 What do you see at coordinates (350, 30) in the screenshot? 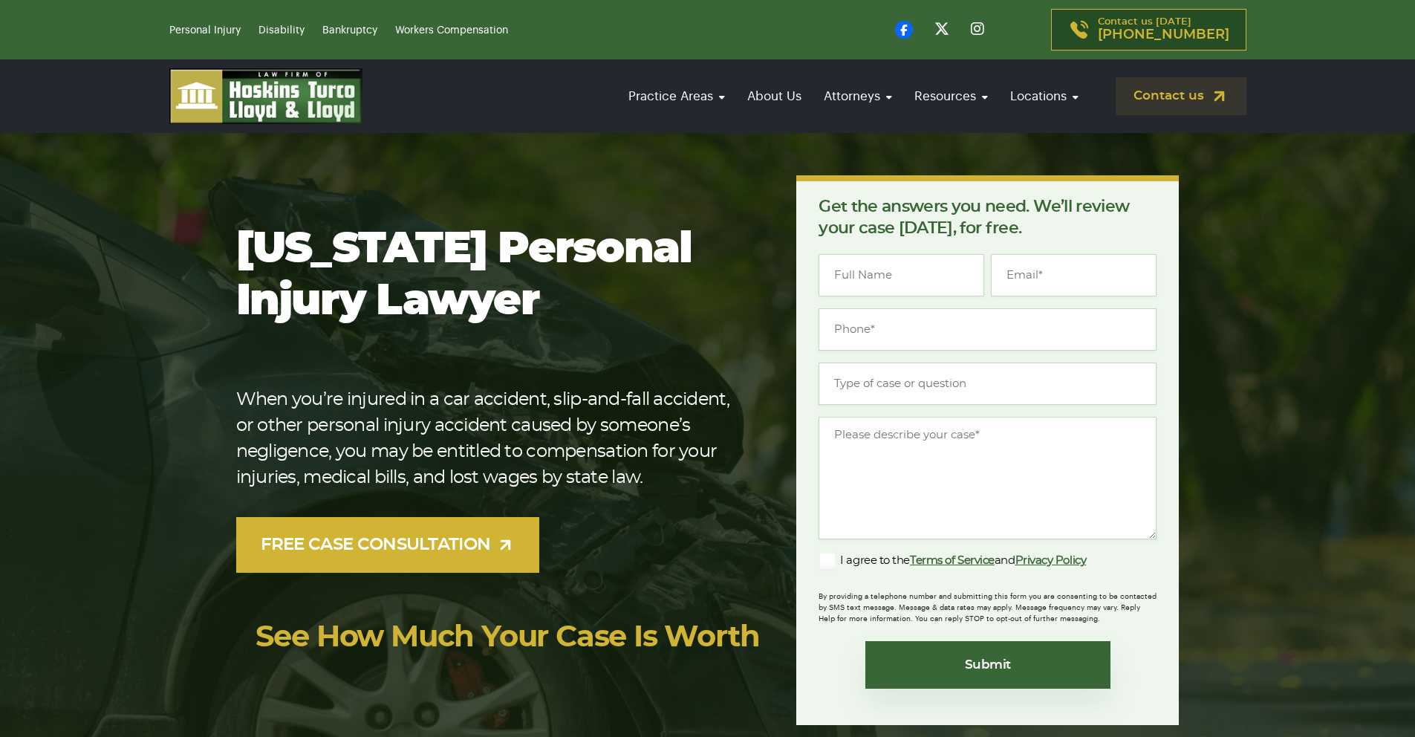
I see `a: Bankruptcy` at bounding box center [350, 30].